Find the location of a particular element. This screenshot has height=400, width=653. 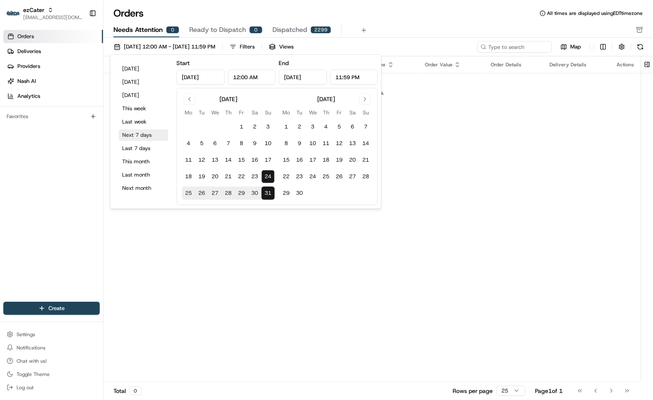

input: Time is located at coordinates (354, 77).